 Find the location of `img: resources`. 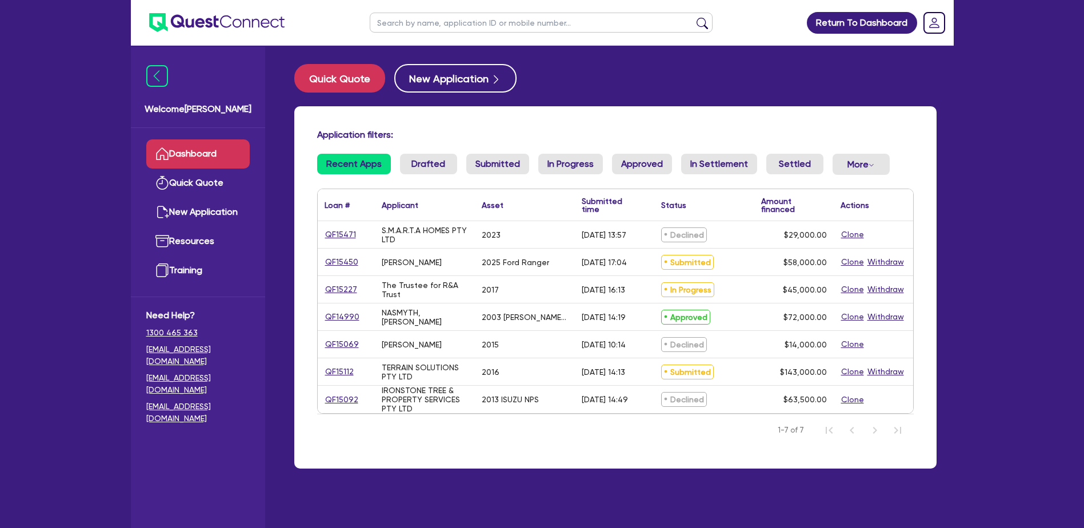

img: resources is located at coordinates (162, 241).